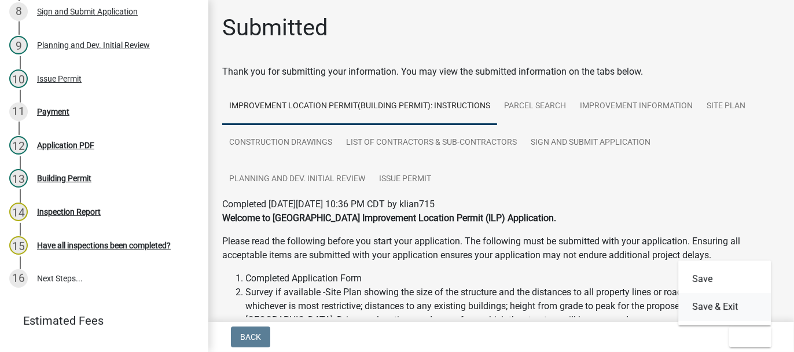  What do you see at coordinates (104, 245) in the screenshot?
I see `div: Have all inspections been completed?` at bounding box center [104, 245].